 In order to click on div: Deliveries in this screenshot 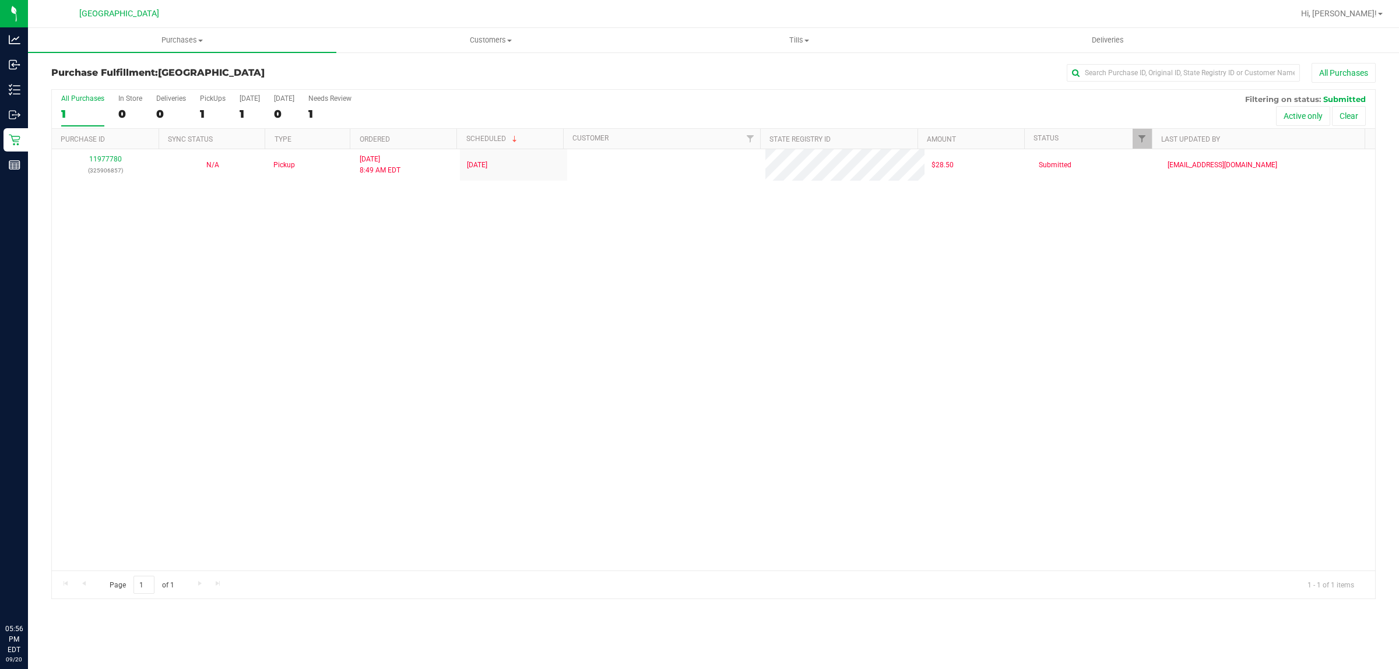, I will do `click(171, 99)`.